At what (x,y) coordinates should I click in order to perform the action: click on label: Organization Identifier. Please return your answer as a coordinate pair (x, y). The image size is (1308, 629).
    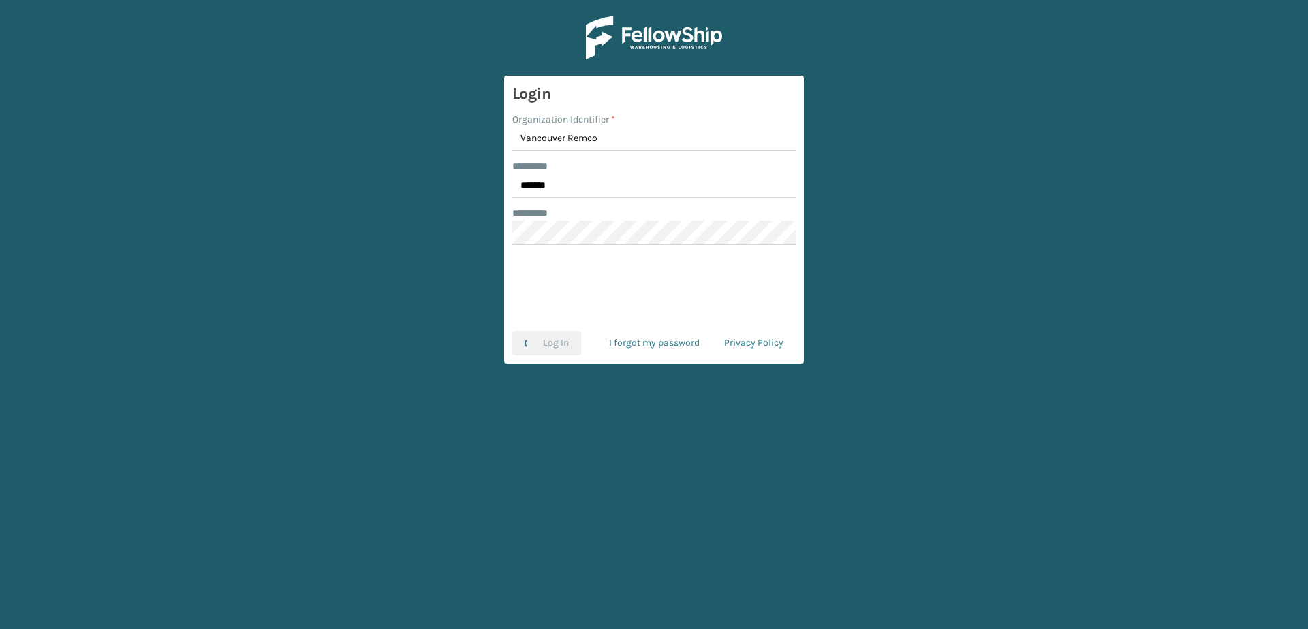
    Looking at the image, I should click on (563, 119).